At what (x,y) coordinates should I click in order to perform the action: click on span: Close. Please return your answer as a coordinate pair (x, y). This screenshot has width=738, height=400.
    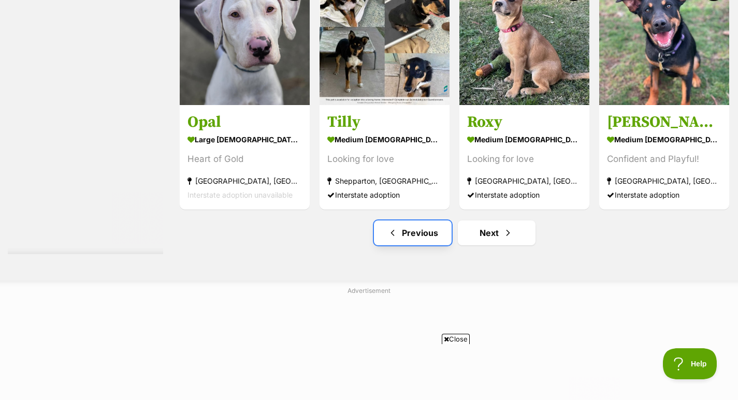
    Looking at the image, I should click on (456, 339).